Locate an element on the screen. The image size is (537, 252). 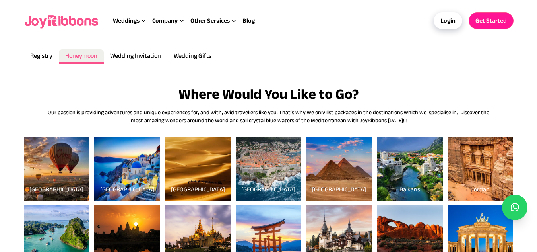
span: Honeymoon is located at coordinates (81, 55).